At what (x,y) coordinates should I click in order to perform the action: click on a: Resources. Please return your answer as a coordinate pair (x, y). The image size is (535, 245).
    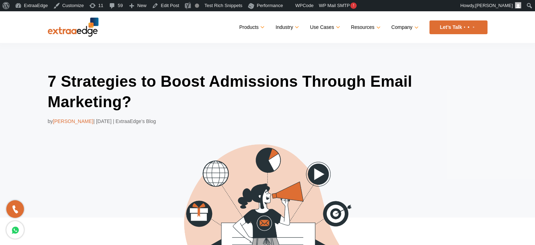
    Looking at the image, I should click on (365, 27).